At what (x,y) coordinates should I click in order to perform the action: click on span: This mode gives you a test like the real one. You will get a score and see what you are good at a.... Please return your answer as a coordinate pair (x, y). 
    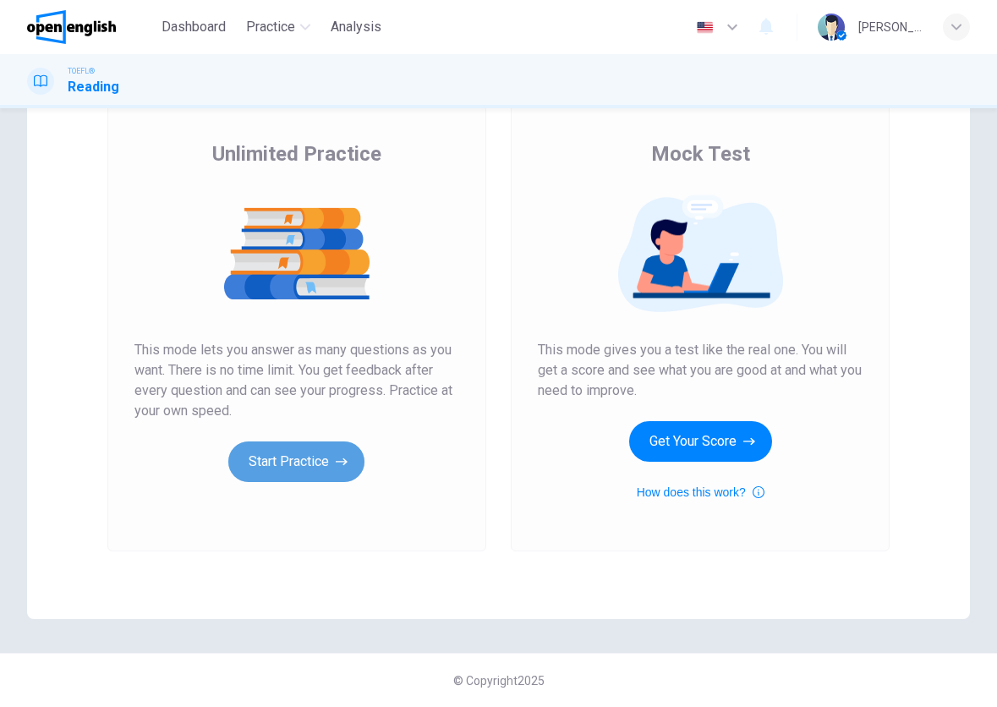
    Looking at the image, I should click on (700, 371).